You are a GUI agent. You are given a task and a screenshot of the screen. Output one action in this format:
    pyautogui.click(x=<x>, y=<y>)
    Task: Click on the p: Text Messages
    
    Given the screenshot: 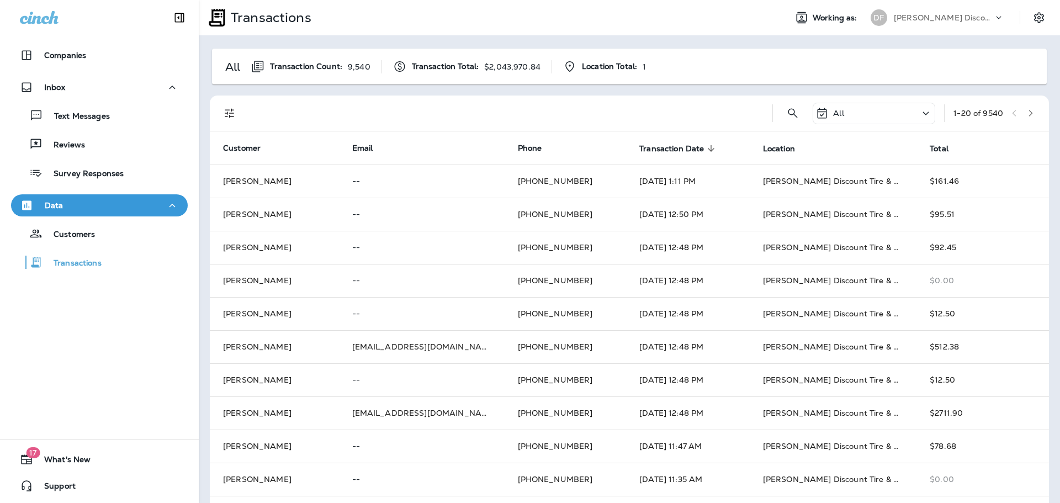 What is the action you would take?
    pyautogui.click(x=76, y=116)
    